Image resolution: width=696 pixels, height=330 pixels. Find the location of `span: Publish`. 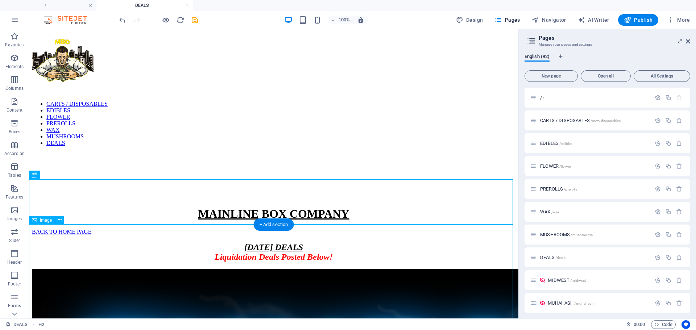

span: Publish is located at coordinates (638, 20).